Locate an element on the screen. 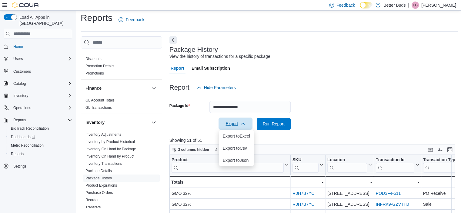 The image size is (461, 213). span: Reorder is located at coordinates (92, 200).